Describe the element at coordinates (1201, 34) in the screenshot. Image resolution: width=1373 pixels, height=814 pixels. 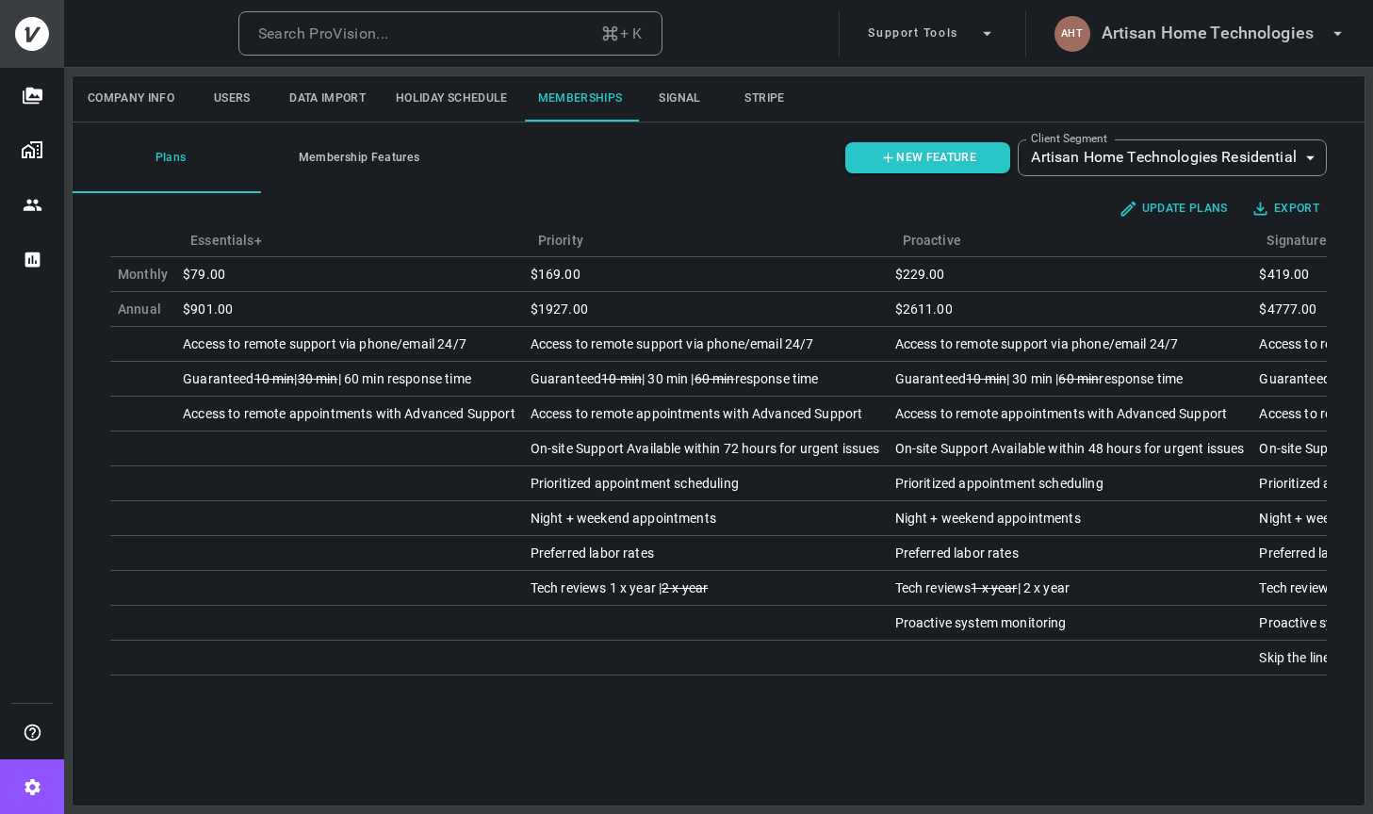
I see `button: AHTArtisan Home Technologies` at that location.